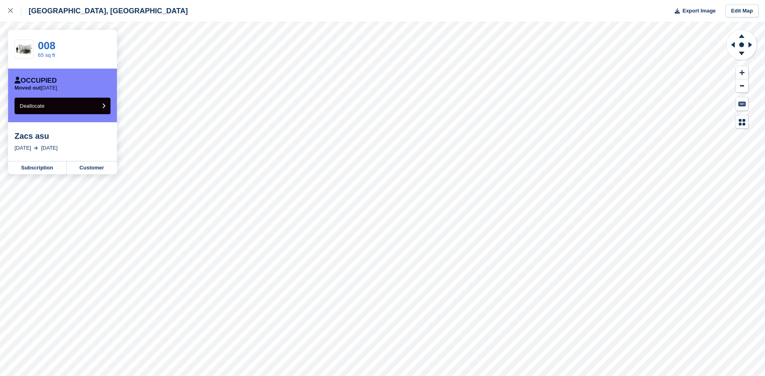 The height and width of the screenshot is (376, 765). What do you see at coordinates (63, 136) in the screenshot?
I see `div: Zacs asu` at bounding box center [63, 136].